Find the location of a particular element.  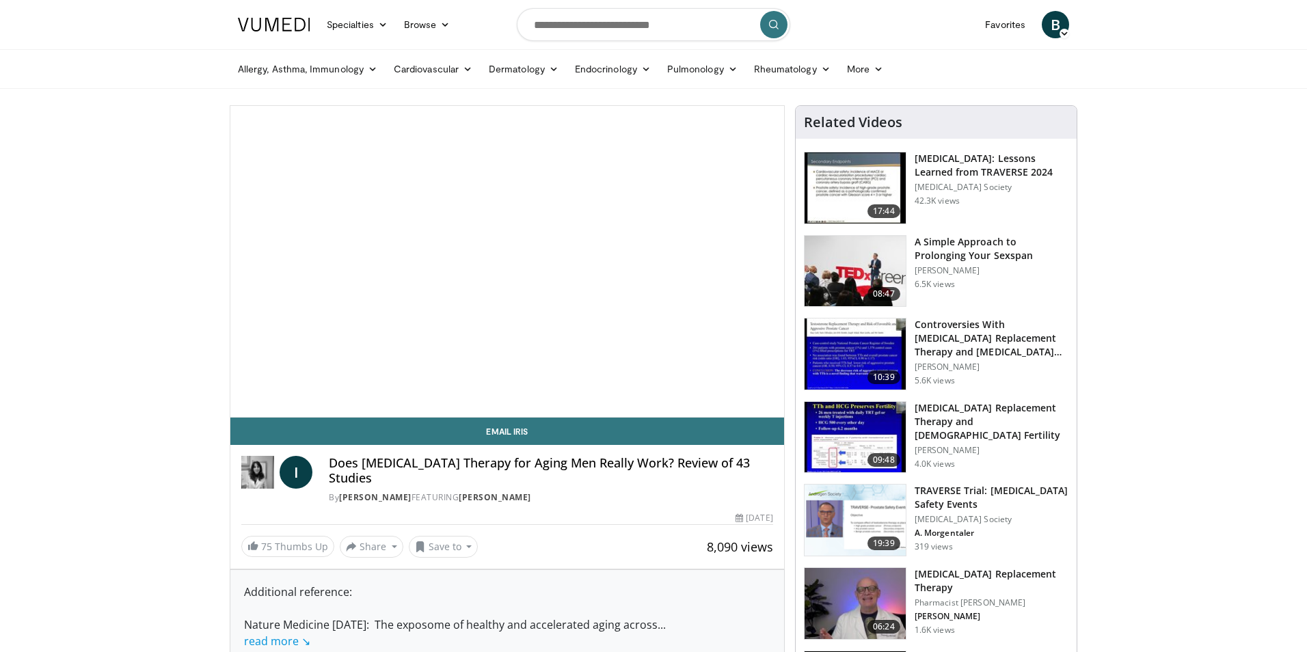

video-js: Video Player is located at coordinates (507, 262).